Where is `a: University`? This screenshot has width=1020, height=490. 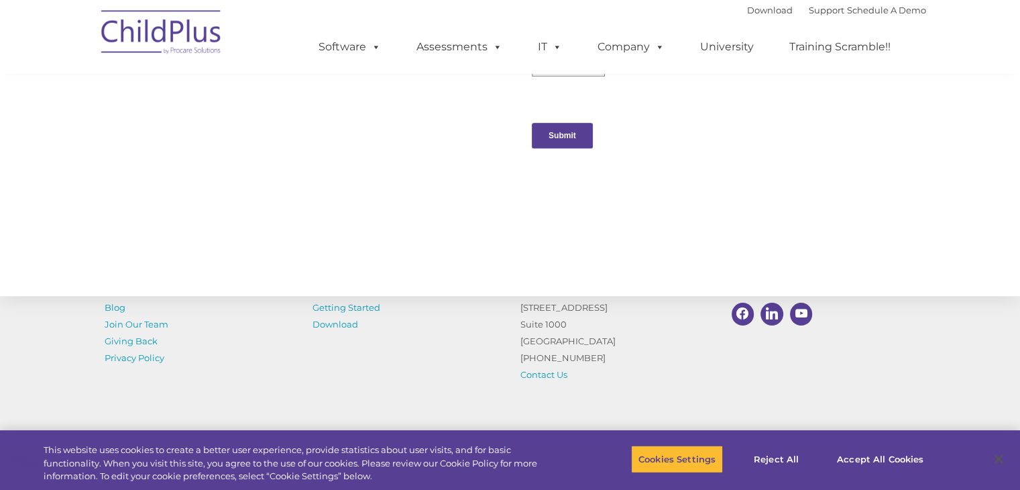
a: University is located at coordinates (727, 47).